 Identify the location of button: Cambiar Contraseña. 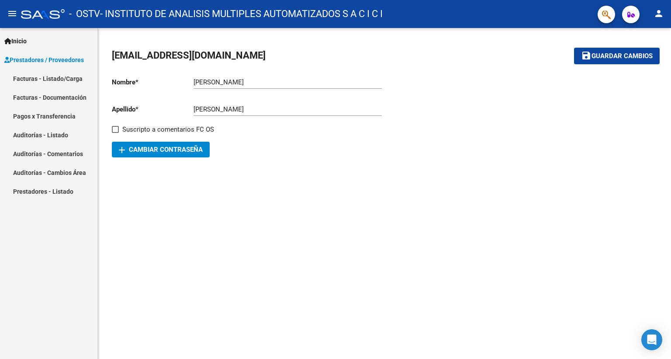
(161, 149).